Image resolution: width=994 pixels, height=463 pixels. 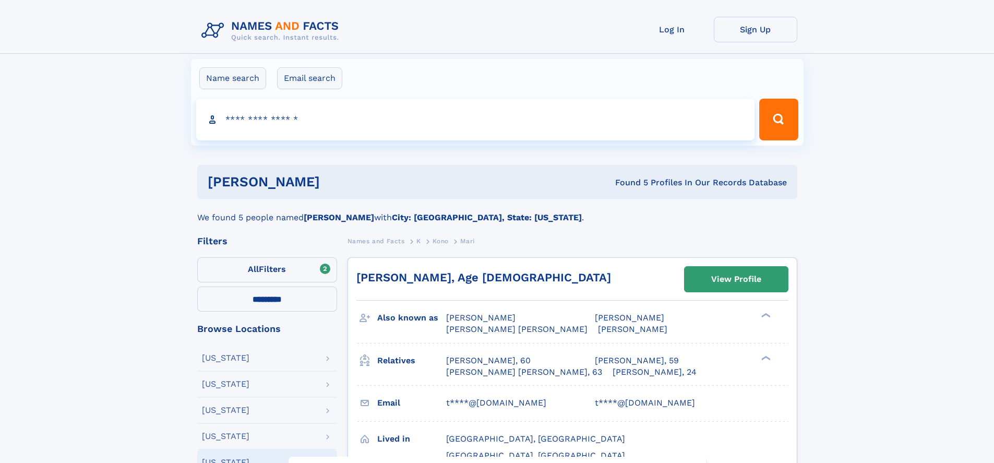 I want to click on span: All, so click(x=253, y=269).